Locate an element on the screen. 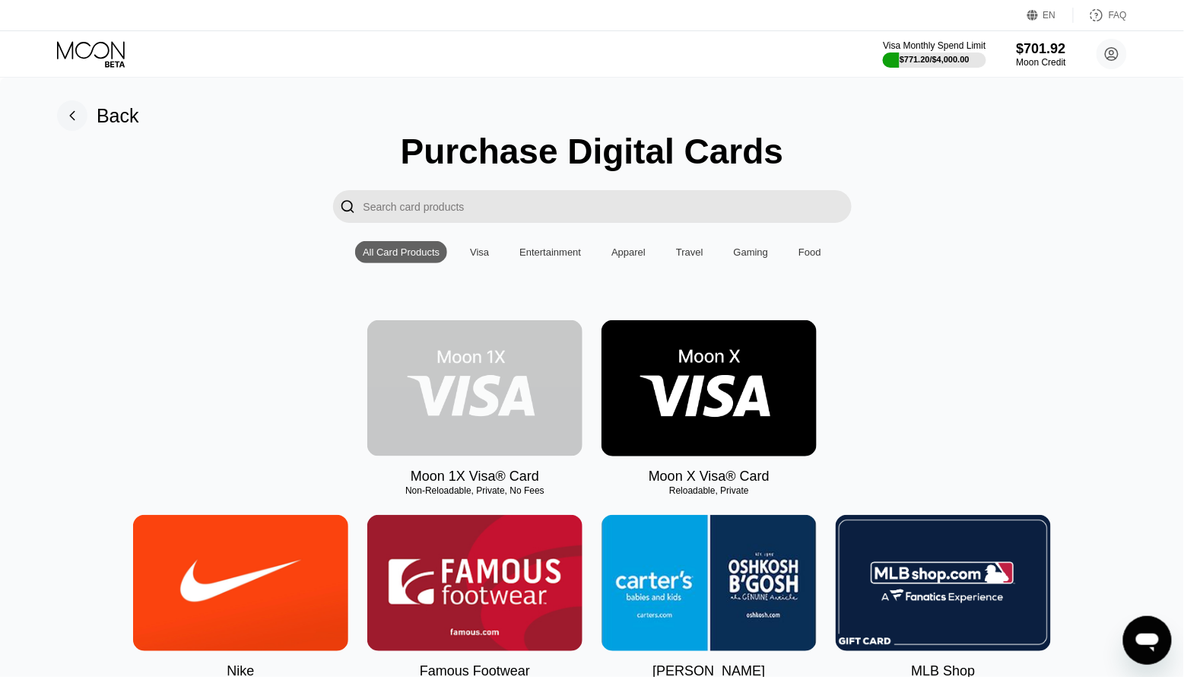  div: Entertainment is located at coordinates (550, 252).